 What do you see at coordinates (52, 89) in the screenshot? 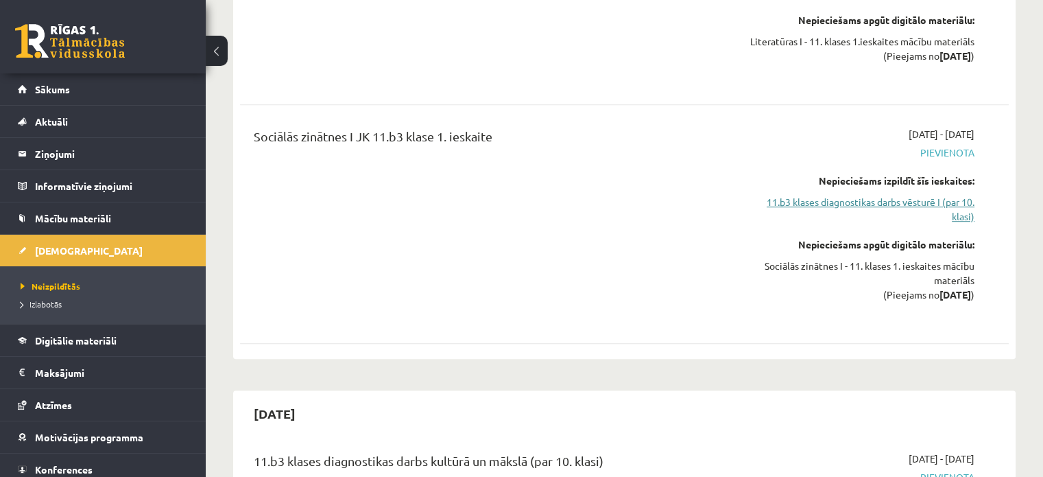
I see `span: Sākums` at bounding box center [52, 89].